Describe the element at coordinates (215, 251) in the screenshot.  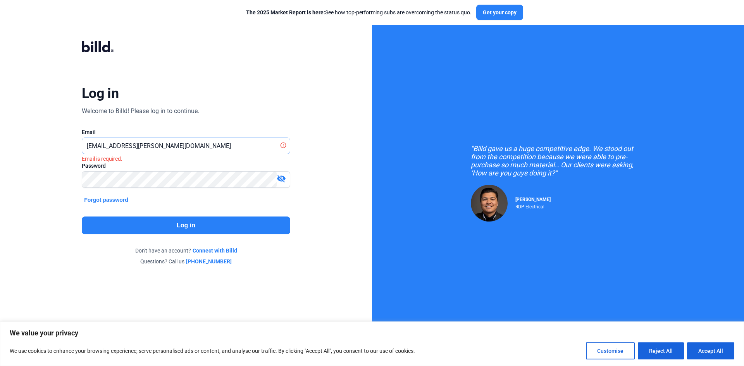
I see `a: Connect with Billd` at that location.